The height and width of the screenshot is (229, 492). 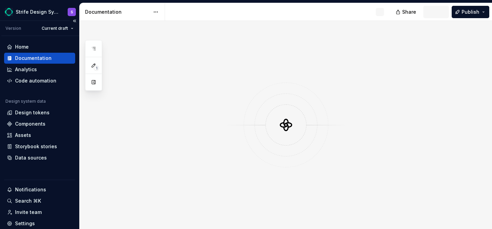 I want to click on a: Settings, so click(x=40, y=223).